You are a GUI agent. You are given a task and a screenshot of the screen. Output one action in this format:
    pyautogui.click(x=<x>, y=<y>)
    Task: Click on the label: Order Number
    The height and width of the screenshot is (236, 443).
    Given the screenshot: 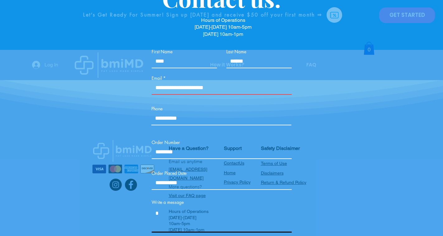 What is the action you would take?
    pyautogui.click(x=222, y=142)
    